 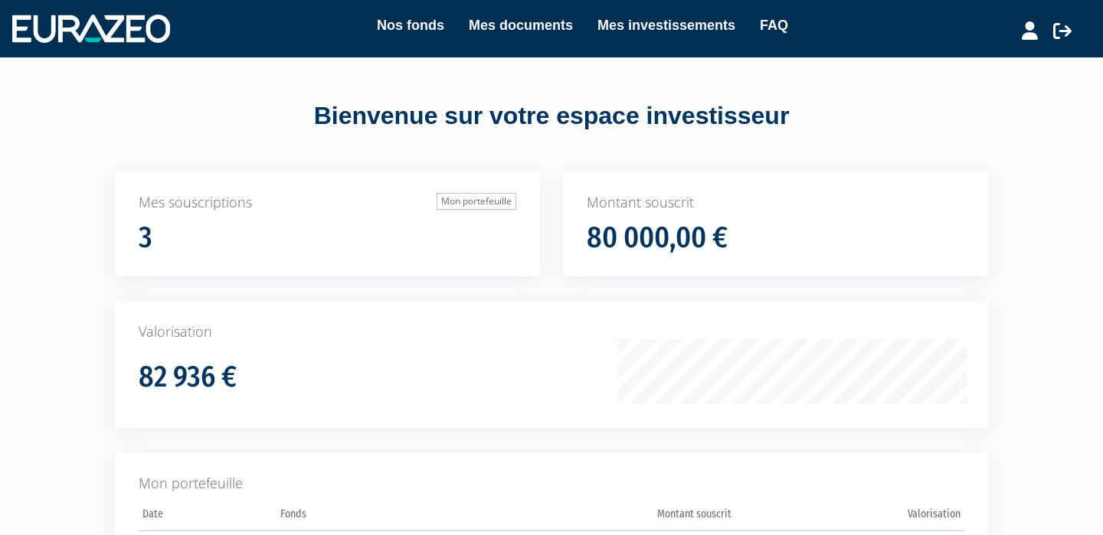 I want to click on h1: 82 936 €, so click(x=188, y=378).